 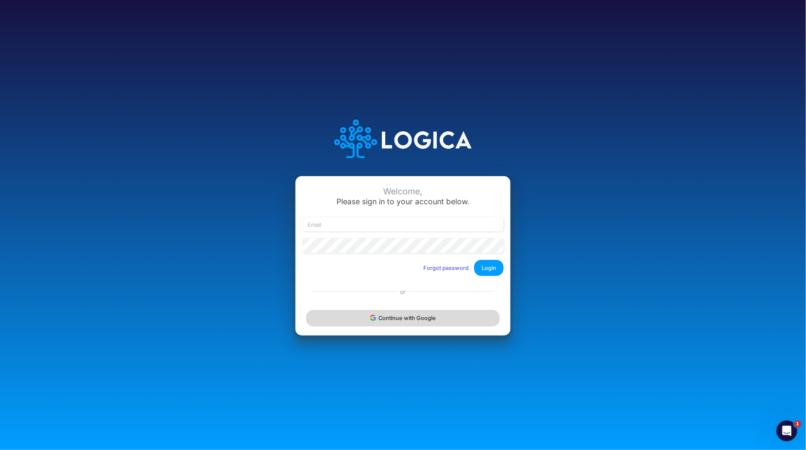 What do you see at coordinates (403, 201) in the screenshot?
I see `span: Please sign in to your account below.` at bounding box center [403, 201].